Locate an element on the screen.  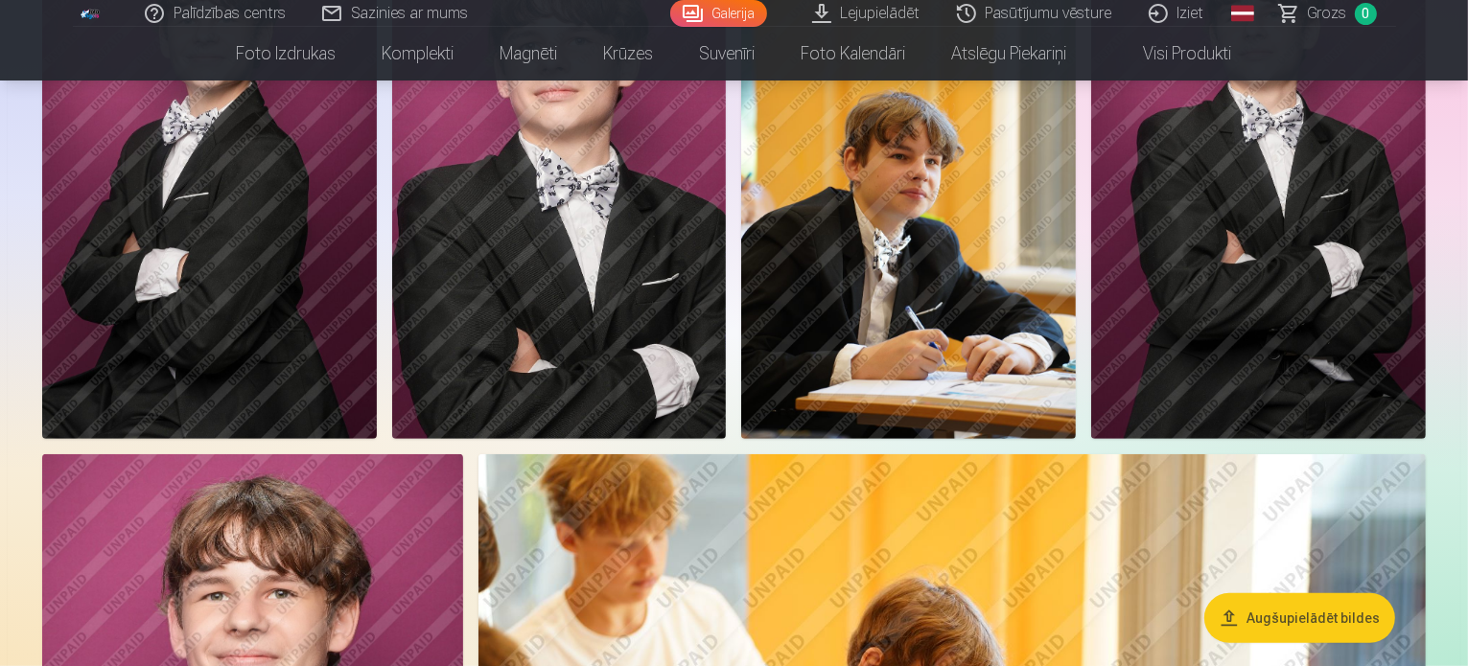
a: Komplekti is located at coordinates (418, 54).